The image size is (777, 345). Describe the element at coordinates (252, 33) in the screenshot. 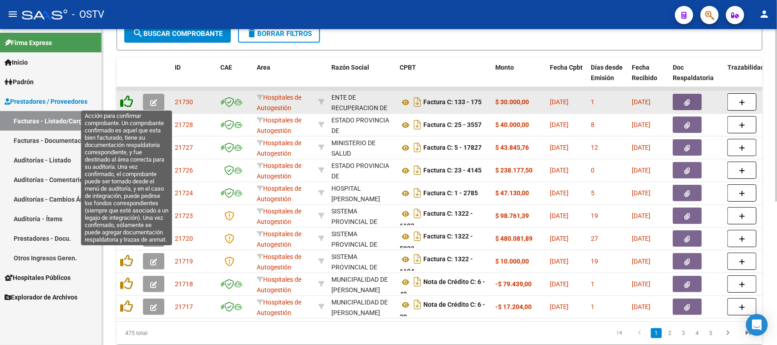

I see `mat-icon: delete` at that location.